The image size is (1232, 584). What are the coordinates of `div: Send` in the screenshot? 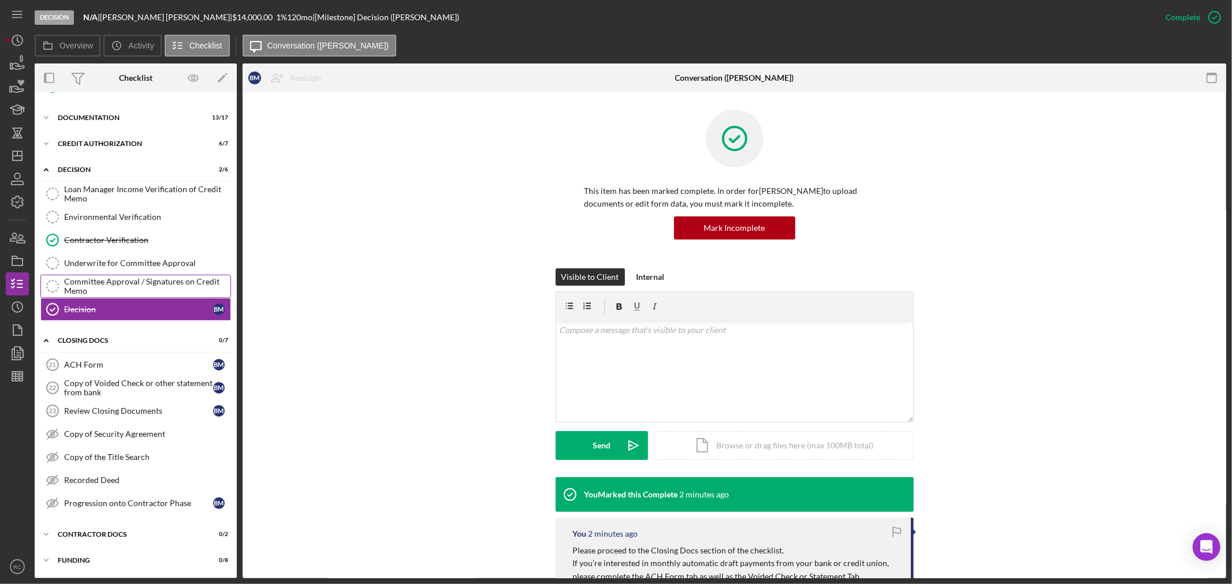 It's located at (601, 446).